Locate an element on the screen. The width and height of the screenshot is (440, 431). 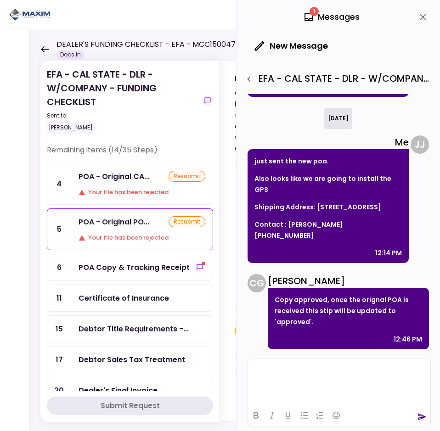
div: 5 is located at coordinates (59, 229).